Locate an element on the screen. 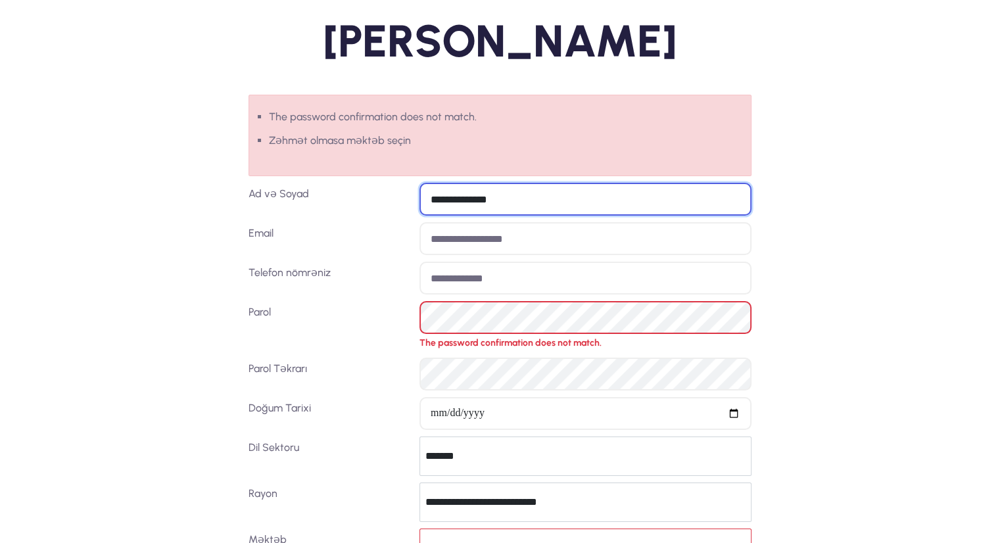 The image size is (1000, 543). label: Parol Təkrarı is located at coordinates (329, 374).